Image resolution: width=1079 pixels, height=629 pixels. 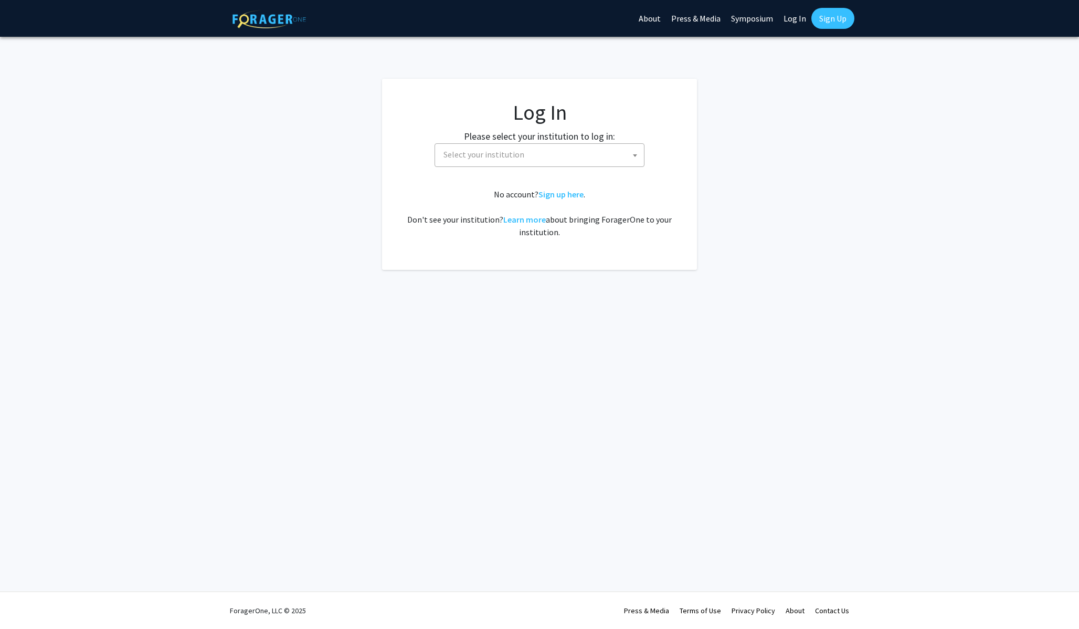 I want to click on a: Sign up here, so click(x=561, y=194).